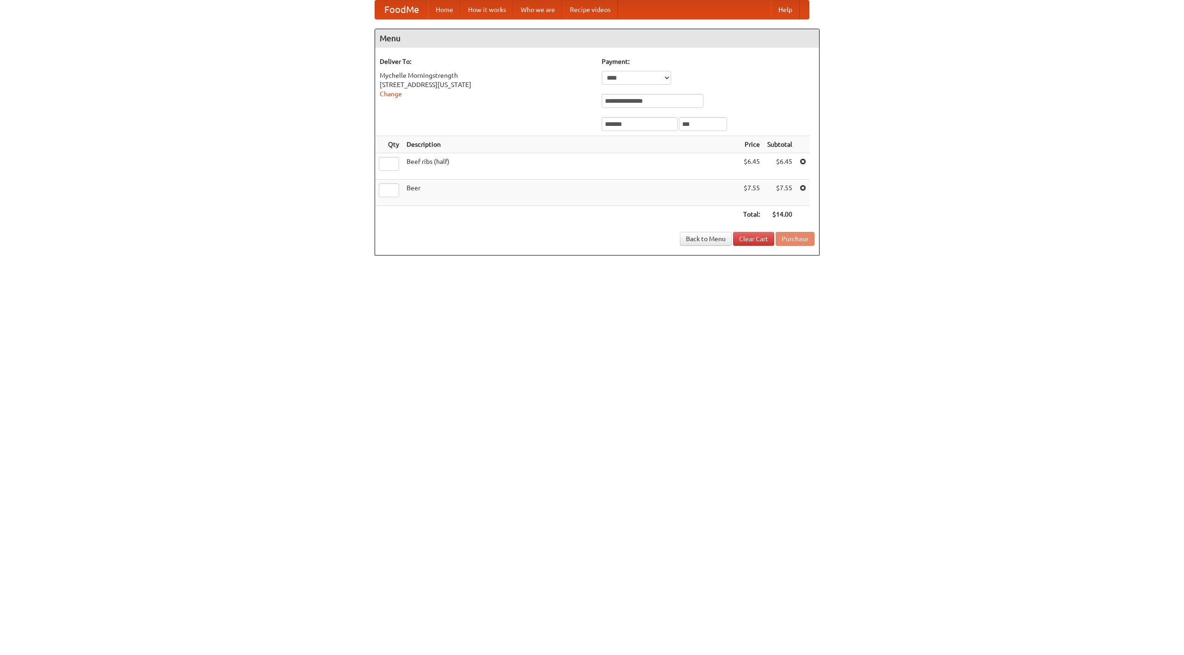 The width and height of the screenshot is (1184, 655). Describe the element at coordinates (780, 144) in the screenshot. I see `th: Subtotal` at that location.